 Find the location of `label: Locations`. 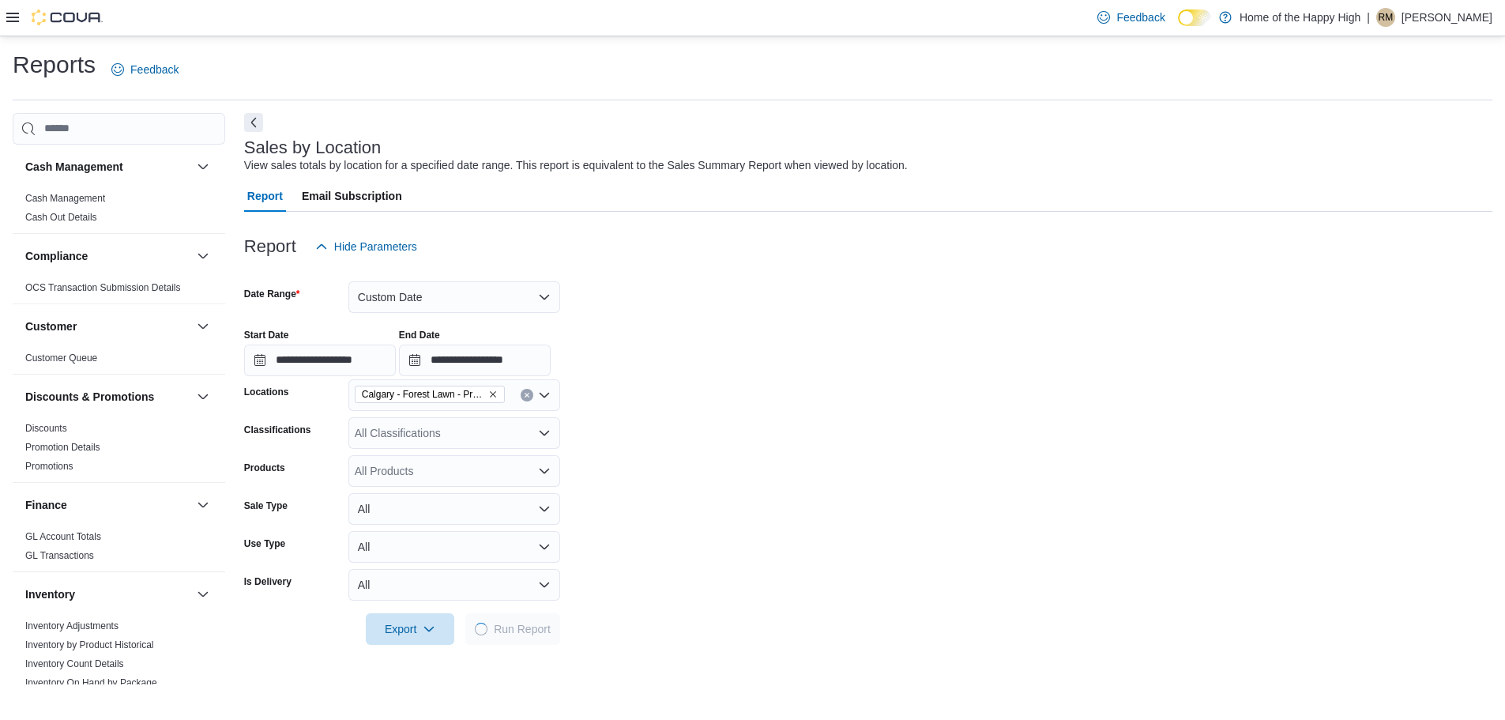

label: Locations is located at coordinates (266, 392).